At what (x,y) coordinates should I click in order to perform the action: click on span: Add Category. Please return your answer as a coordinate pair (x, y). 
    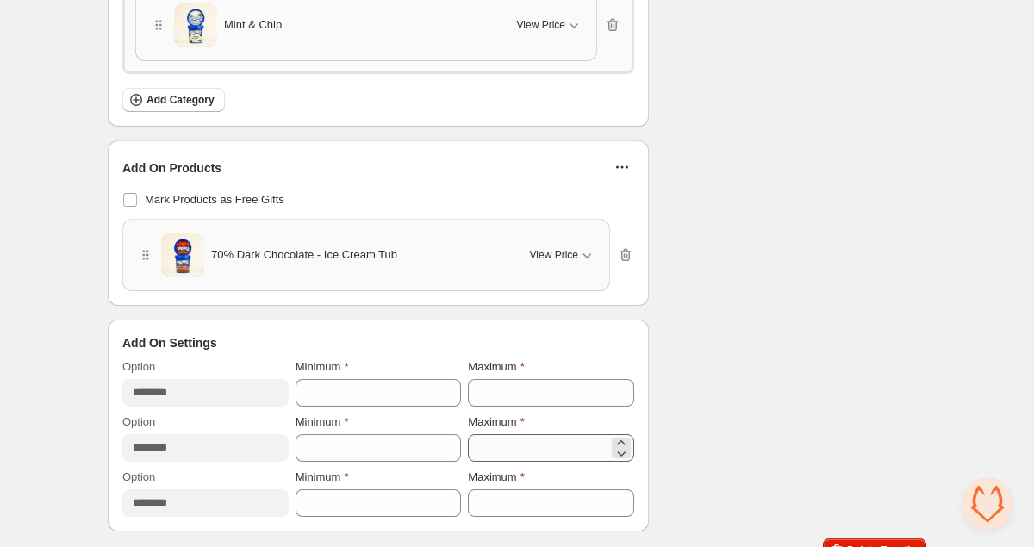
    Looking at the image, I should click on (180, 100).